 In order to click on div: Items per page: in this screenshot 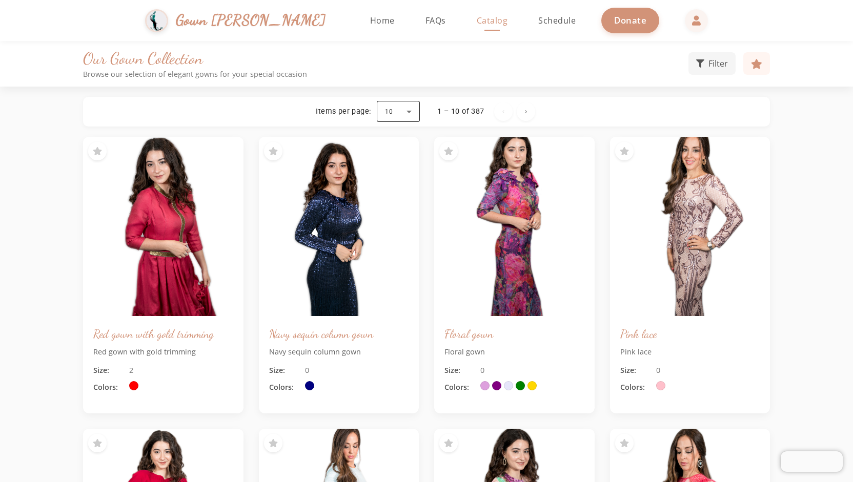, I will do `click(343, 112)`.